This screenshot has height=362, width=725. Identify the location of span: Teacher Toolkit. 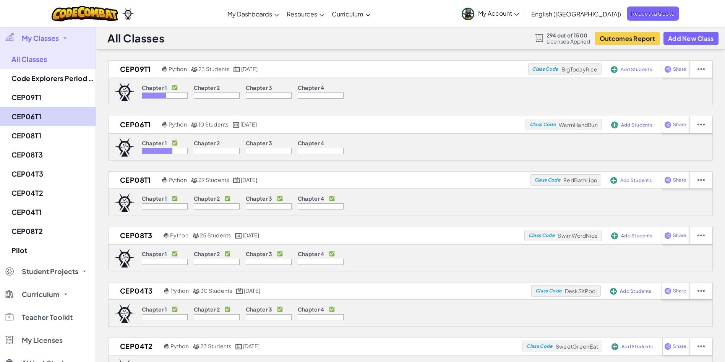
(47, 317).